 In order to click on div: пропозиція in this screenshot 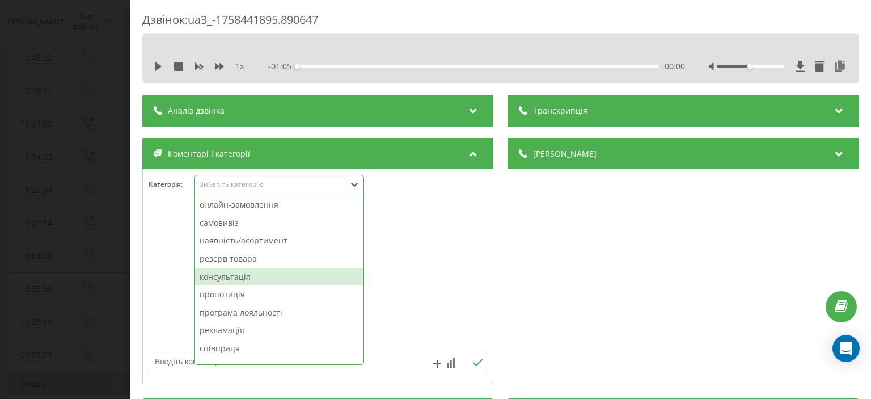, I will do `click(279, 294)`.